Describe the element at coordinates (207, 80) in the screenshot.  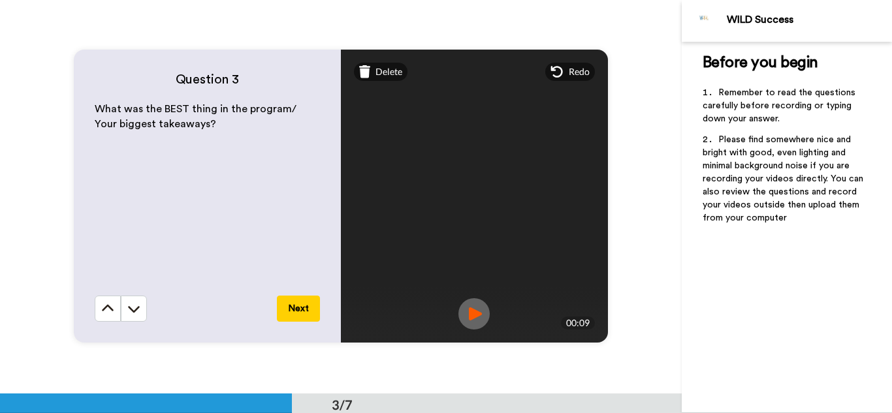
I see `h4: Question 3` at that location.